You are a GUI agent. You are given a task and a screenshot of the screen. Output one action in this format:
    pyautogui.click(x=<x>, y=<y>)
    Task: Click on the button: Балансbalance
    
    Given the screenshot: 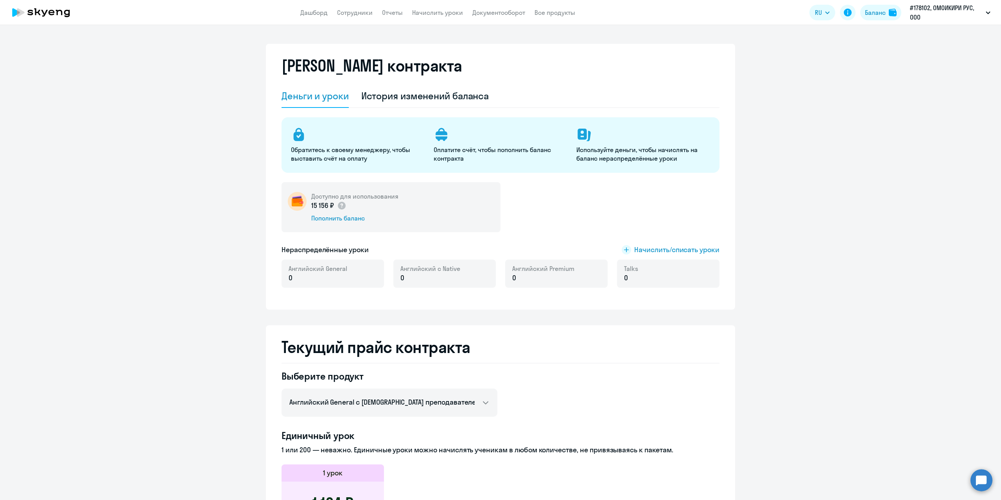 What is the action you would take?
    pyautogui.click(x=881, y=13)
    